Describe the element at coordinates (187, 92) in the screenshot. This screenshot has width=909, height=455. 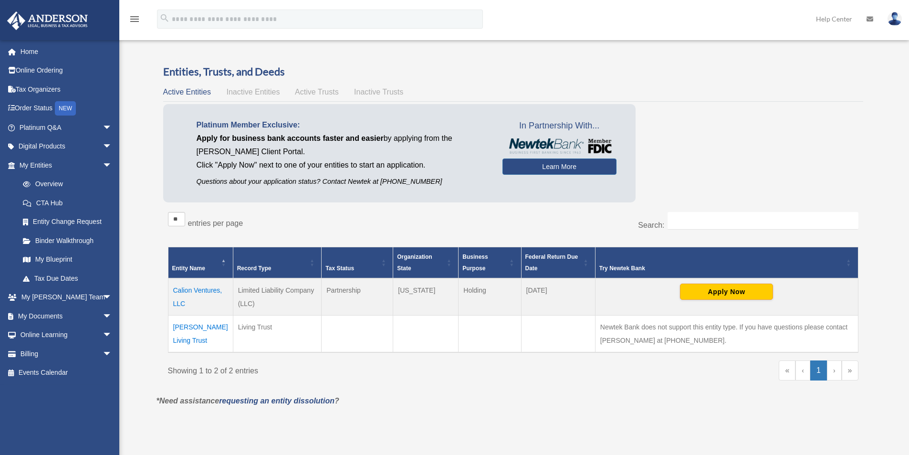
I see `span: Active Entities` at that location.